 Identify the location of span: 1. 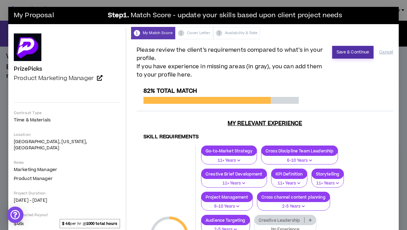
(137, 33).